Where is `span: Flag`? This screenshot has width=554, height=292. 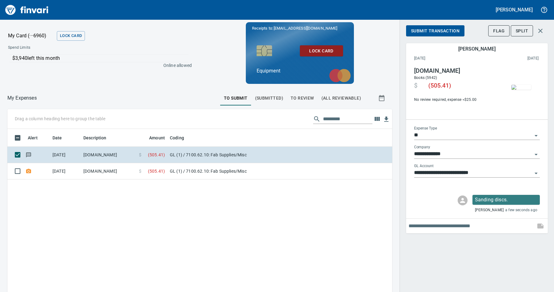 span: Flag is located at coordinates (499, 31).